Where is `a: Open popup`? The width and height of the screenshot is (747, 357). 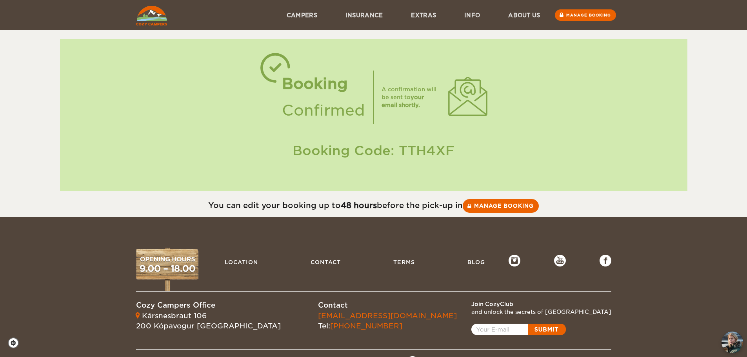
a: Open popup is located at coordinates (519, 330).